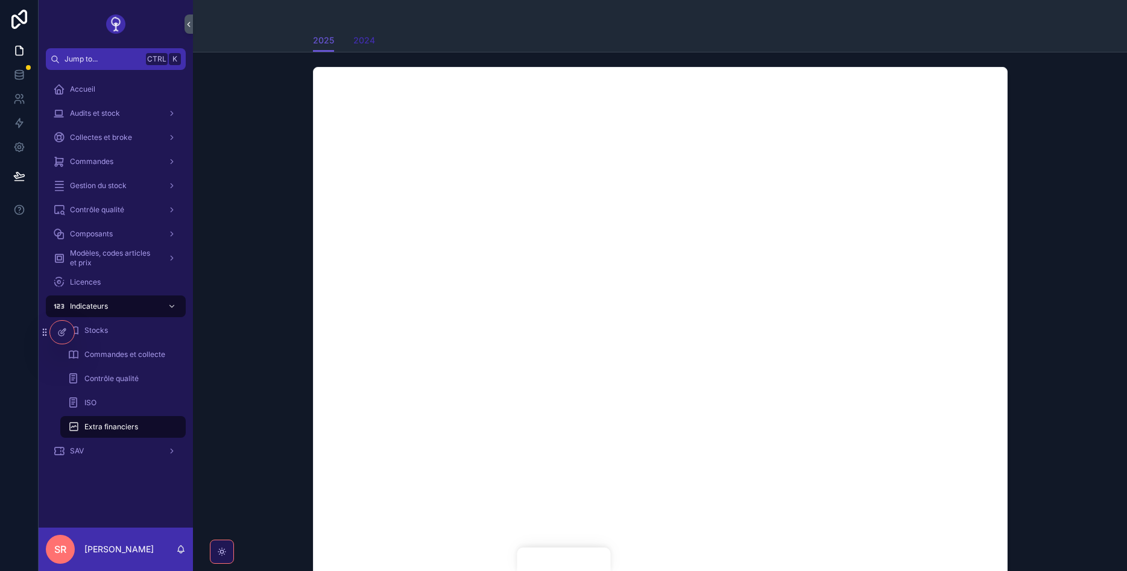 The height and width of the screenshot is (571, 1127). Describe the element at coordinates (114, 258) in the screenshot. I see `span: Modèles, codes articles et prix` at that location.